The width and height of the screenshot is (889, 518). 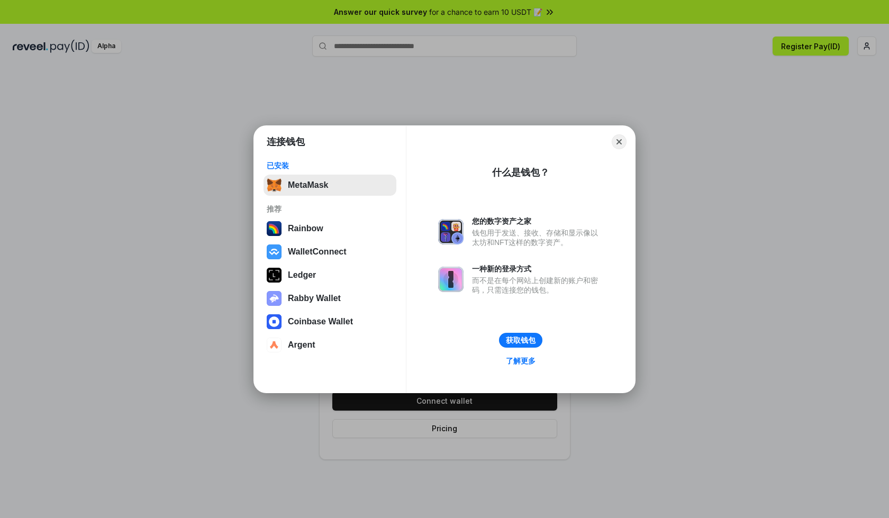 What do you see at coordinates (302, 275) in the screenshot?
I see `div: Ledger` at bounding box center [302, 275].